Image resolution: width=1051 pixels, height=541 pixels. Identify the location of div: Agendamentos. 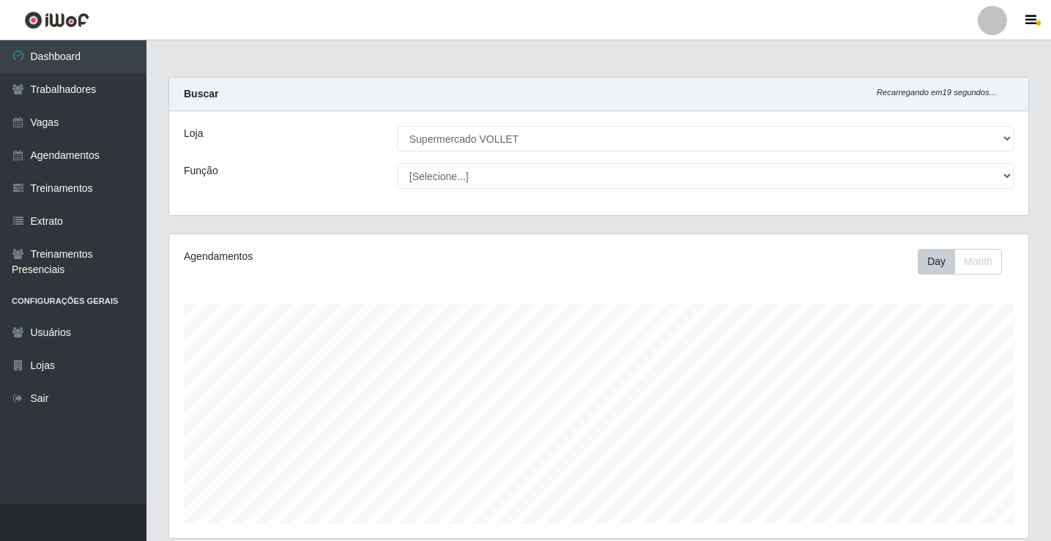
(350, 256).